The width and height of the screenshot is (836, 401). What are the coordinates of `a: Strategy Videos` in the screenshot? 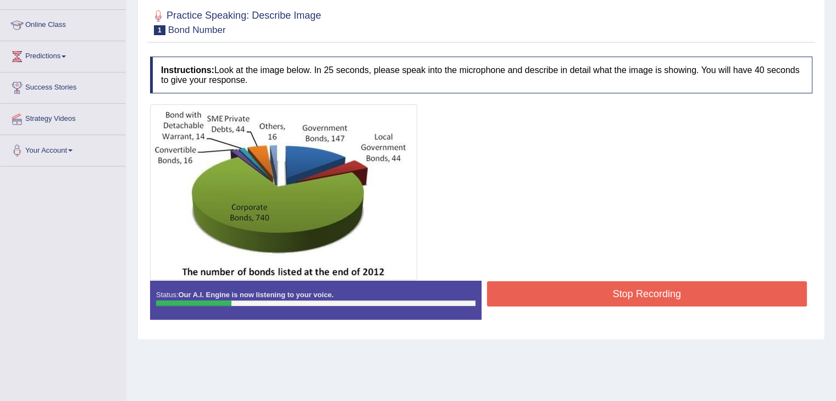 It's located at (63, 118).